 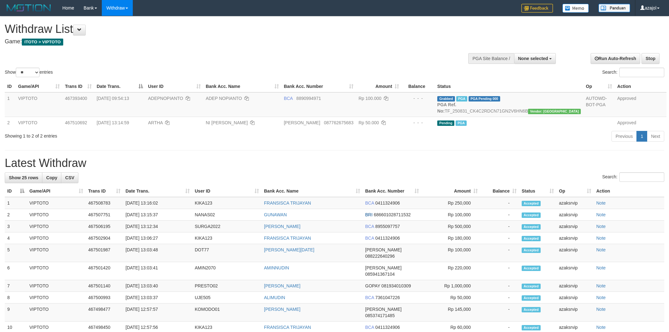 I want to click on label: Show entries, so click(x=29, y=72).